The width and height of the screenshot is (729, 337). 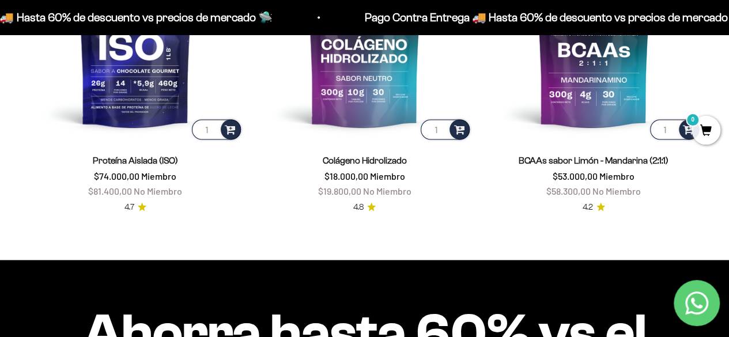 I want to click on span: $58.300,00, so click(x=568, y=191).